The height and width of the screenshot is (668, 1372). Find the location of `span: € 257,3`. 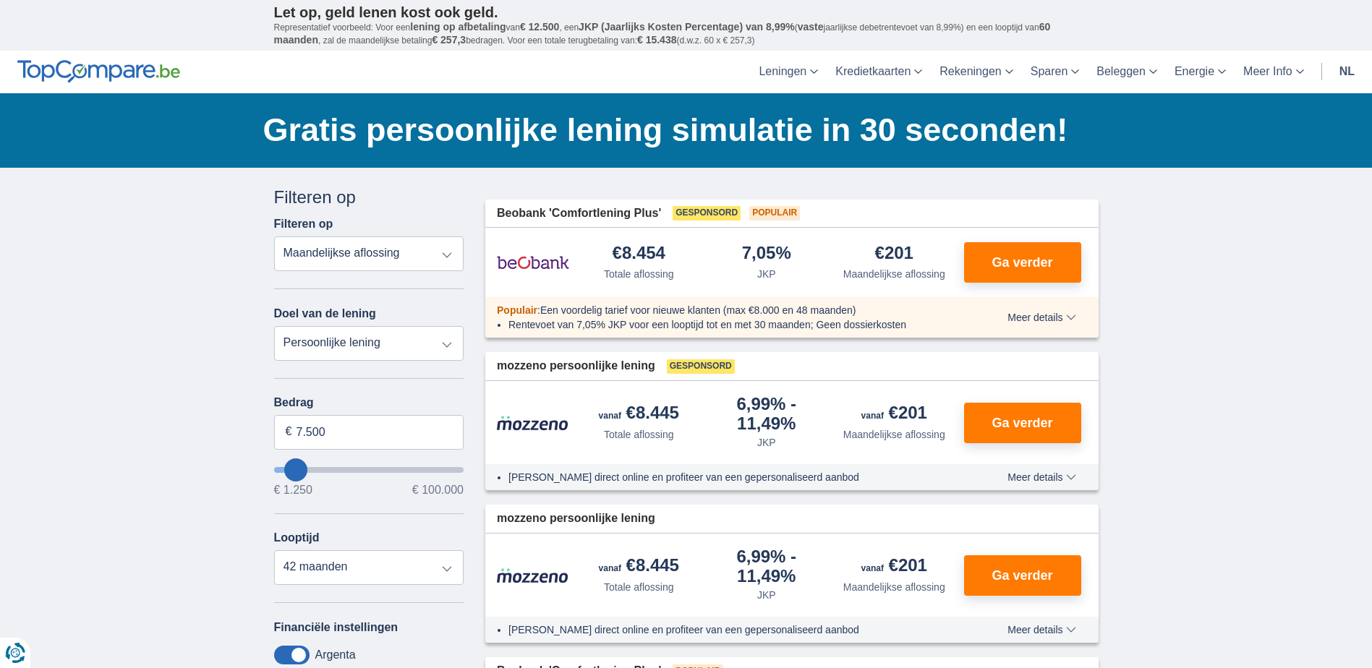

span: € 257,3 is located at coordinates (448, 40).